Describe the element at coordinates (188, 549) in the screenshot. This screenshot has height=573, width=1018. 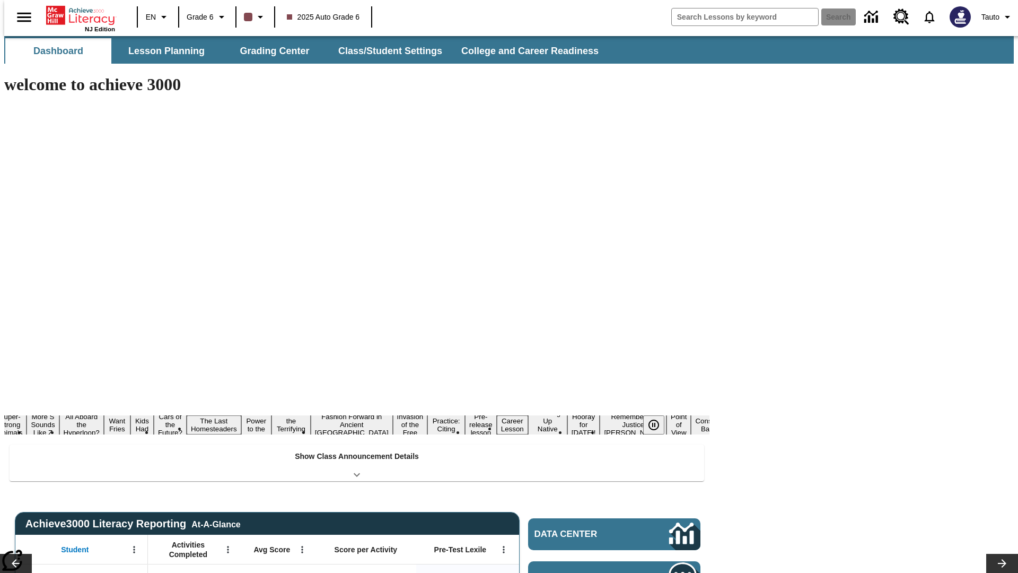
I see `span: Activities Completed` at that location.